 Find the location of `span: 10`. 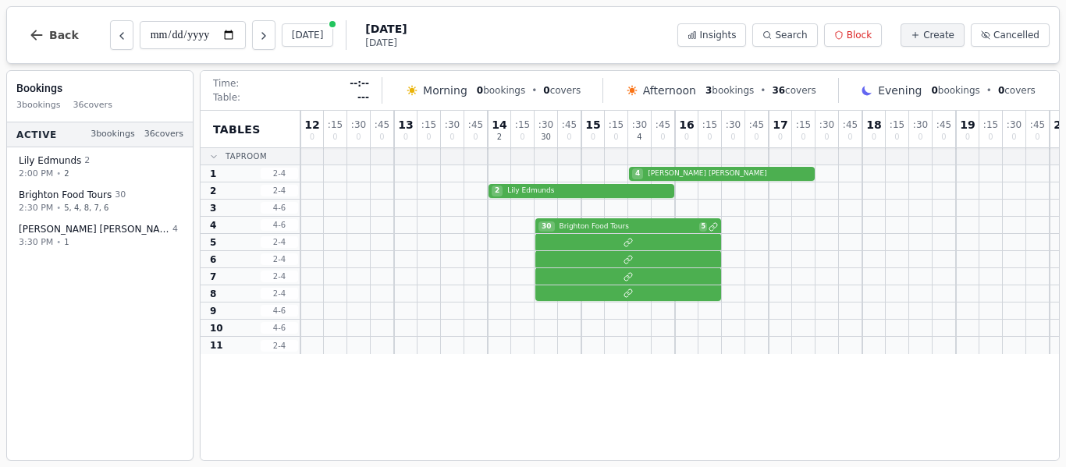

span: 10 is located at coordinates (216, 328).